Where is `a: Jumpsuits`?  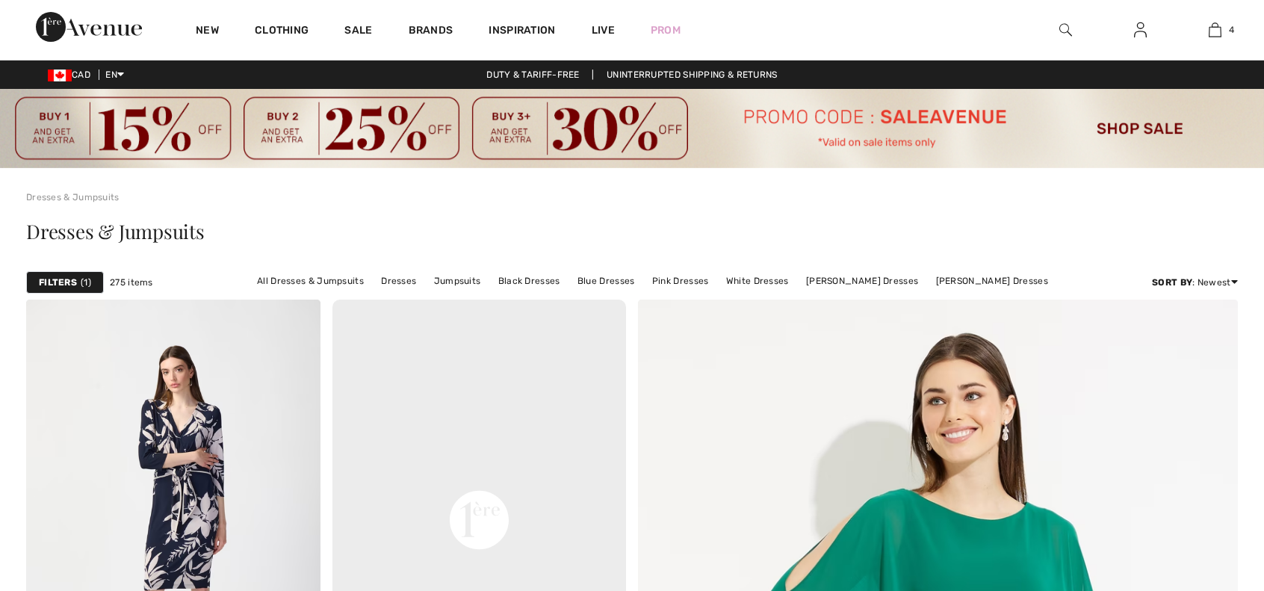 a: Jumpsuits is located at coordinates (457, 281).